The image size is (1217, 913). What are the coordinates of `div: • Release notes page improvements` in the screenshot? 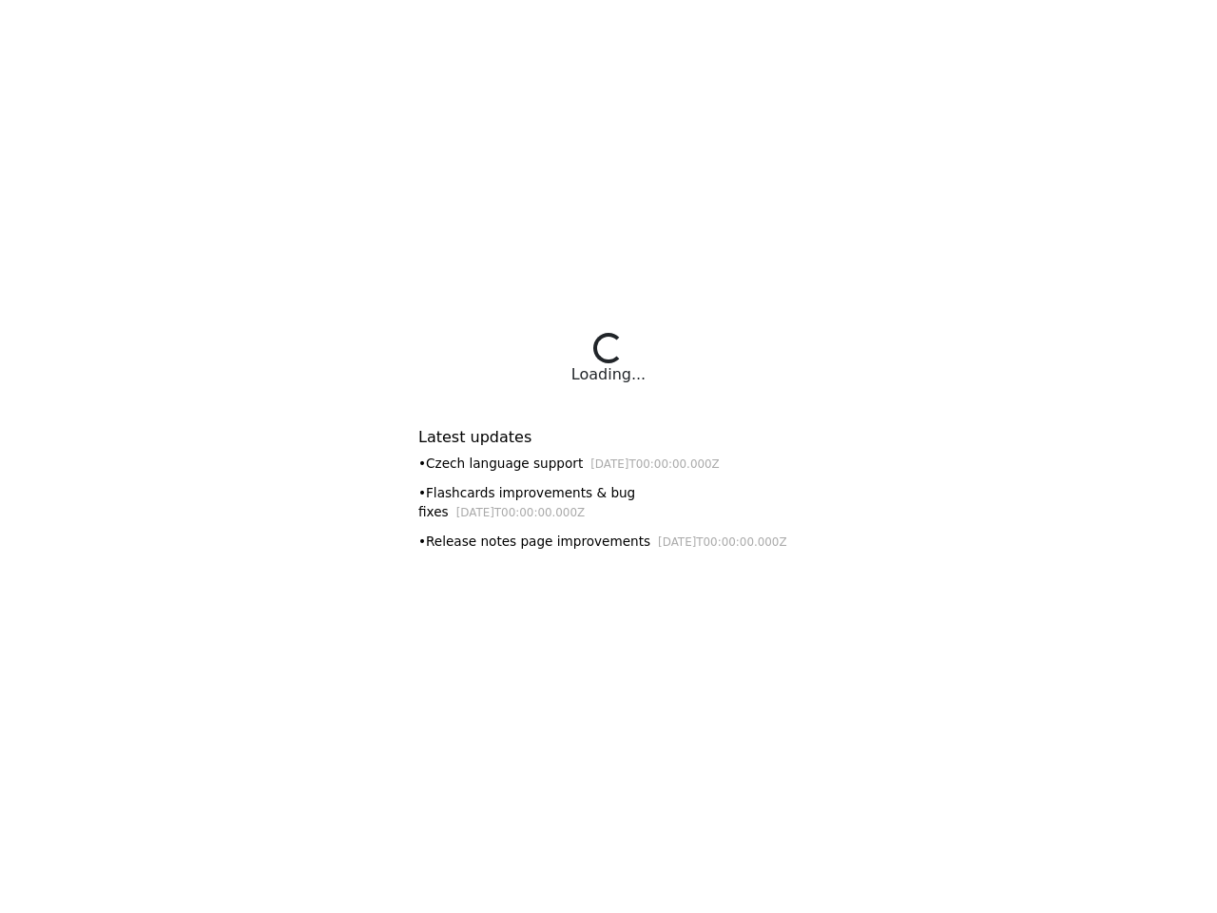 It's located at (608, 541).